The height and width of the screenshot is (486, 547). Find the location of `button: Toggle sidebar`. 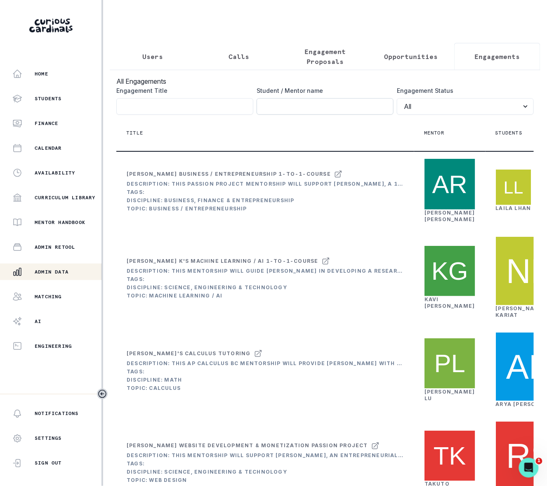

button: Toggle sidebar is located at coordinates (102, 394).